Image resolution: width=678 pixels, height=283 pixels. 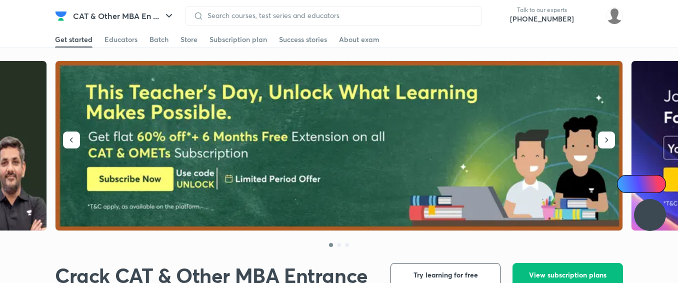 I want to click on a: call-us, so click(x=500, y=16).